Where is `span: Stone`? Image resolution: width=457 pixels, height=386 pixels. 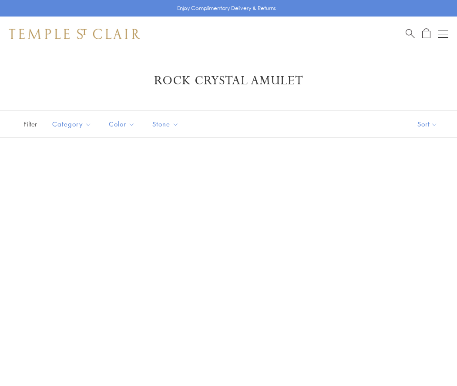 span: Stone is located at coordinates (167, 124).